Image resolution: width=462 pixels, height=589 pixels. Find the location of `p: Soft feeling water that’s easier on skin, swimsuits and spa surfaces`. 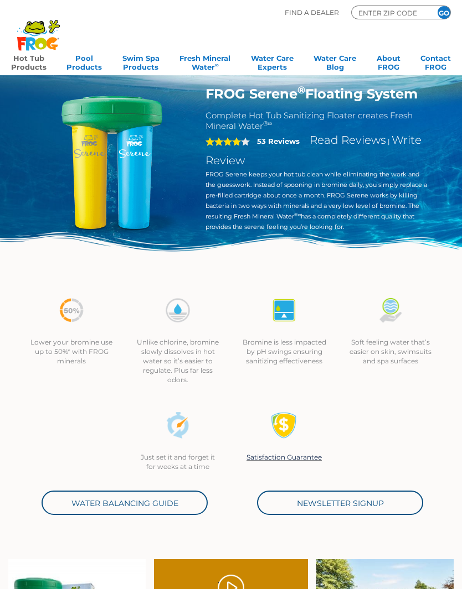

p: Soft feeling water that’s easier on skin, swimsuits and spa surfaces is located at coordinates (390, 351).